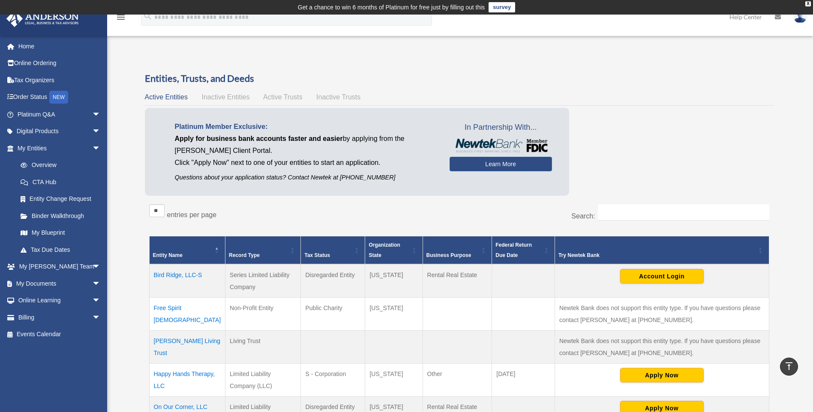  What do you see at coordinates (187, 250) in the screenshot?
I see `th: Entity Name: Activate to invert sorting` at bounding box center [187, 250].